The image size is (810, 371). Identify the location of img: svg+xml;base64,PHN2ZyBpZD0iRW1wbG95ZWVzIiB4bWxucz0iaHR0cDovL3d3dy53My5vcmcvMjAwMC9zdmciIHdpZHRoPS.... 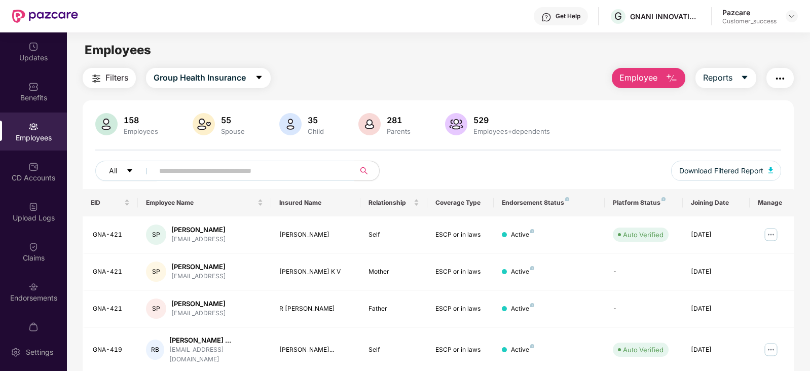
(33, 127).